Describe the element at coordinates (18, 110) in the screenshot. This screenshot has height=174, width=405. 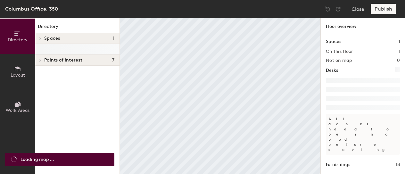
I see `span: Work Areas` at that location.